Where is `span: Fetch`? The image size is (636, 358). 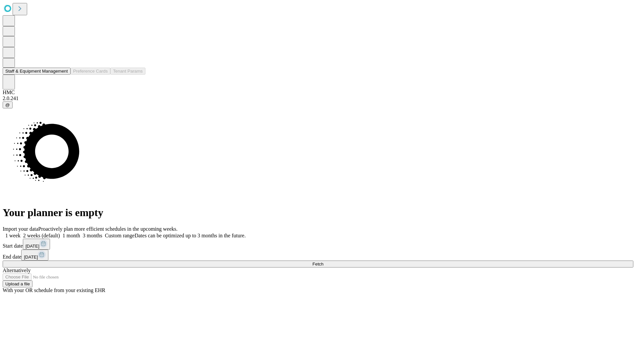 span: Fetch is located at coordinates (318, 264).